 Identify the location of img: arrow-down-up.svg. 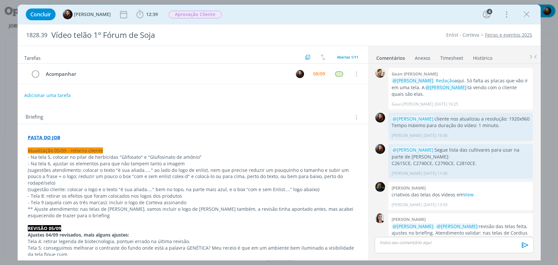
(323, 57).